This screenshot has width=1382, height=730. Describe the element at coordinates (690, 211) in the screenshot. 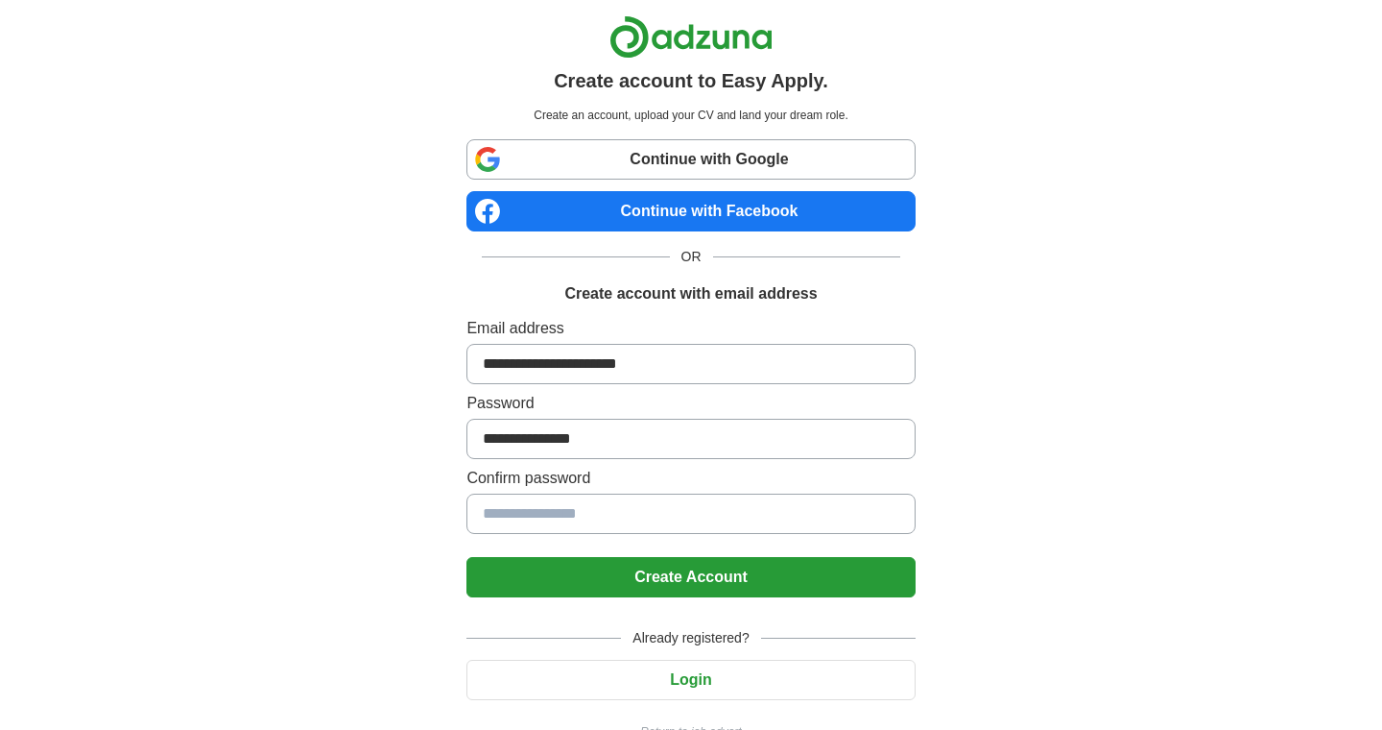

I see `a: Continue with Facebook` at that location.